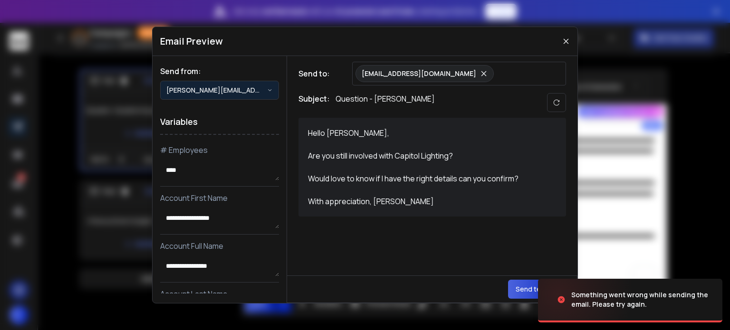 This screenshot has height=330, width=730. I want to click on p: Account Full Name, so click(220, 246).